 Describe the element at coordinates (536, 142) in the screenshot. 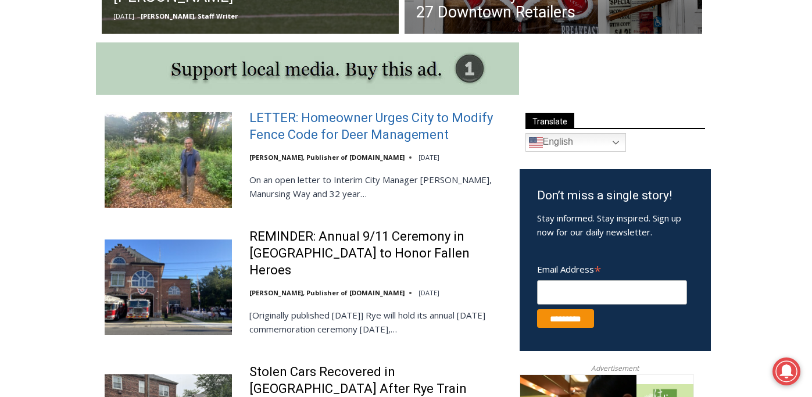

I see `img: en` at that location.